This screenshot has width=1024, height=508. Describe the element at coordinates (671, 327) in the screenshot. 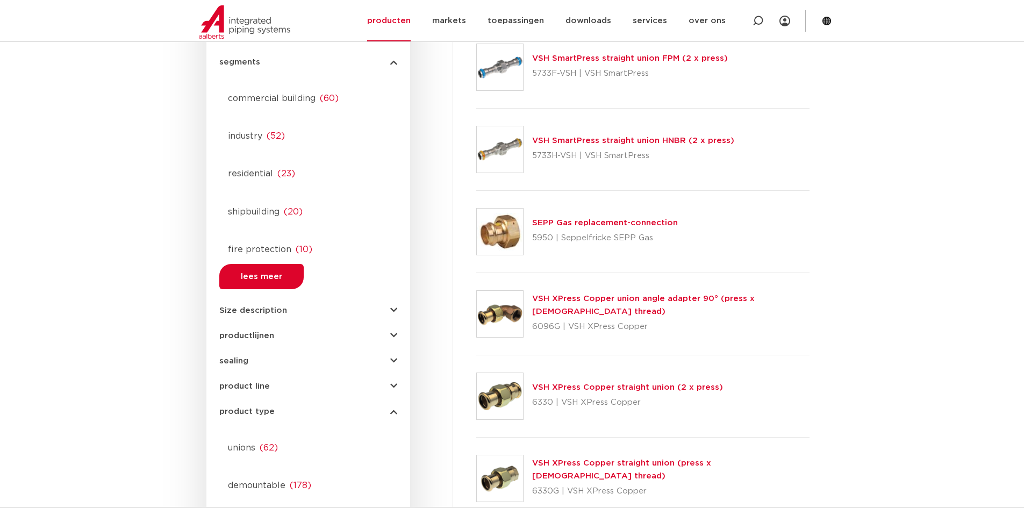

I see `p: 6096G | VSH XPress Copper` at that location.